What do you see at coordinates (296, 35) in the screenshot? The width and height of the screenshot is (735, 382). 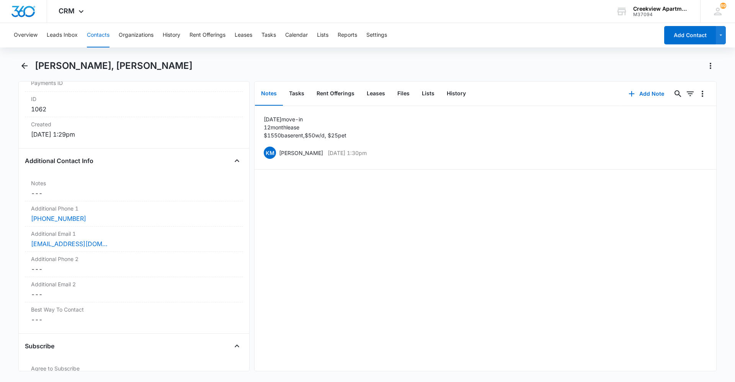 I see `button: Calendar` at bounding box center [296, 35].